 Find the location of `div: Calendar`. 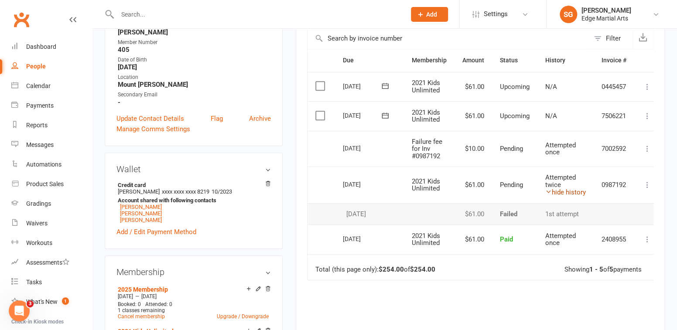

div: Calendar is located at coordinates (38, 86).